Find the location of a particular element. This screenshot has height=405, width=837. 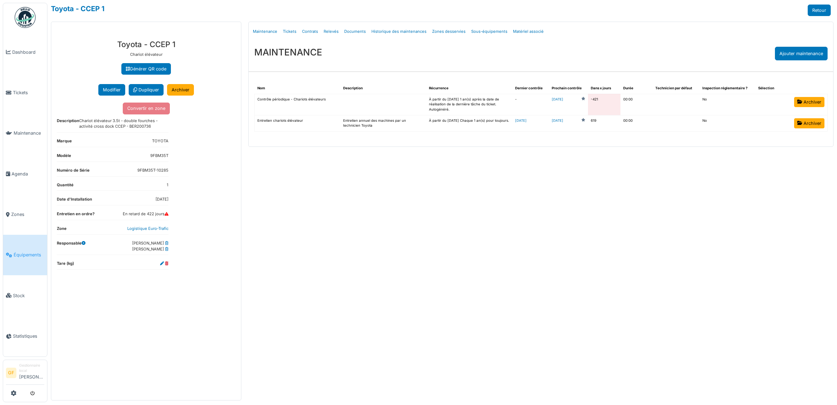

dt: Tare (kg) is located at coordinates (65, 265).